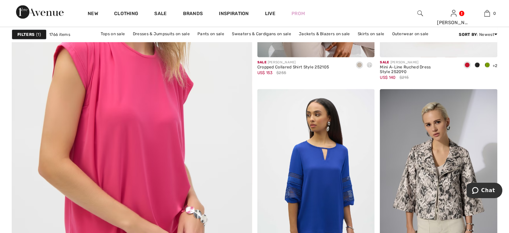 Image resolution: width=509 pixels, height=233 pixels. Describe the element at coordinates (126, 14) in the screenshot. I see `a: Clothing` at that location.